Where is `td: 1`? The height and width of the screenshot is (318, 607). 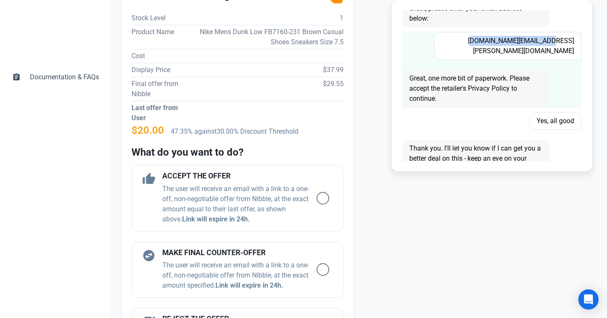 td: 1 is located at coordinates (265, 18).